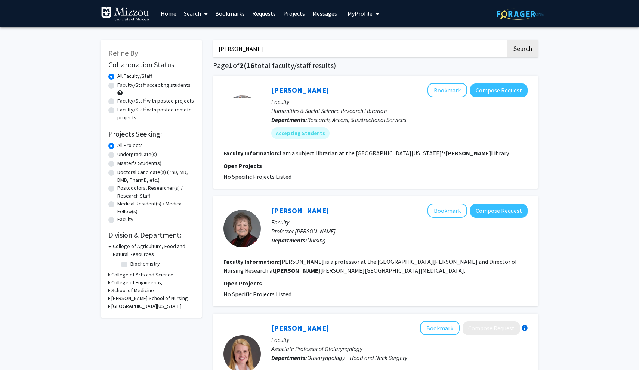 This screenshot has height=370, width=639. I want to click on h1: Page of ( total faculty/staff results), so click(376, 65).